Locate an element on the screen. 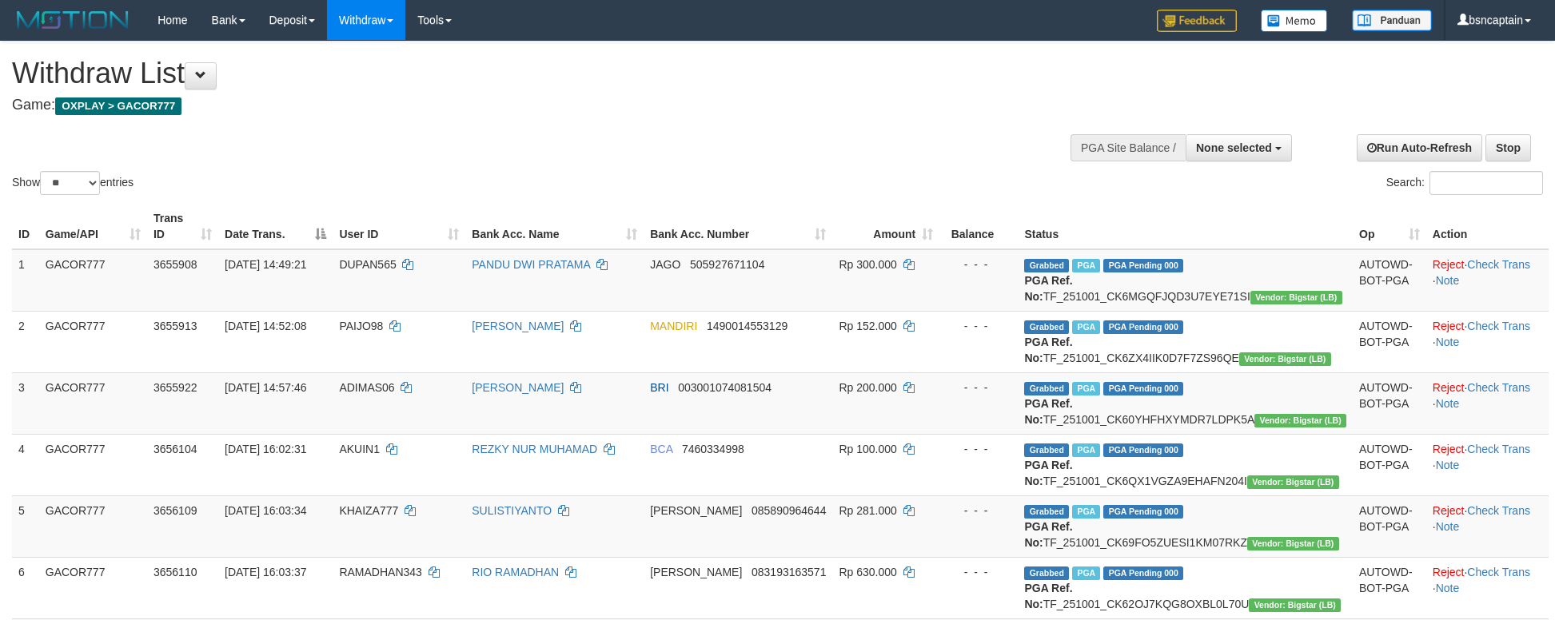 The width and height of the screenshot is (1555, 620). span: KHAIZA777 is located at coordinates (369, 511).